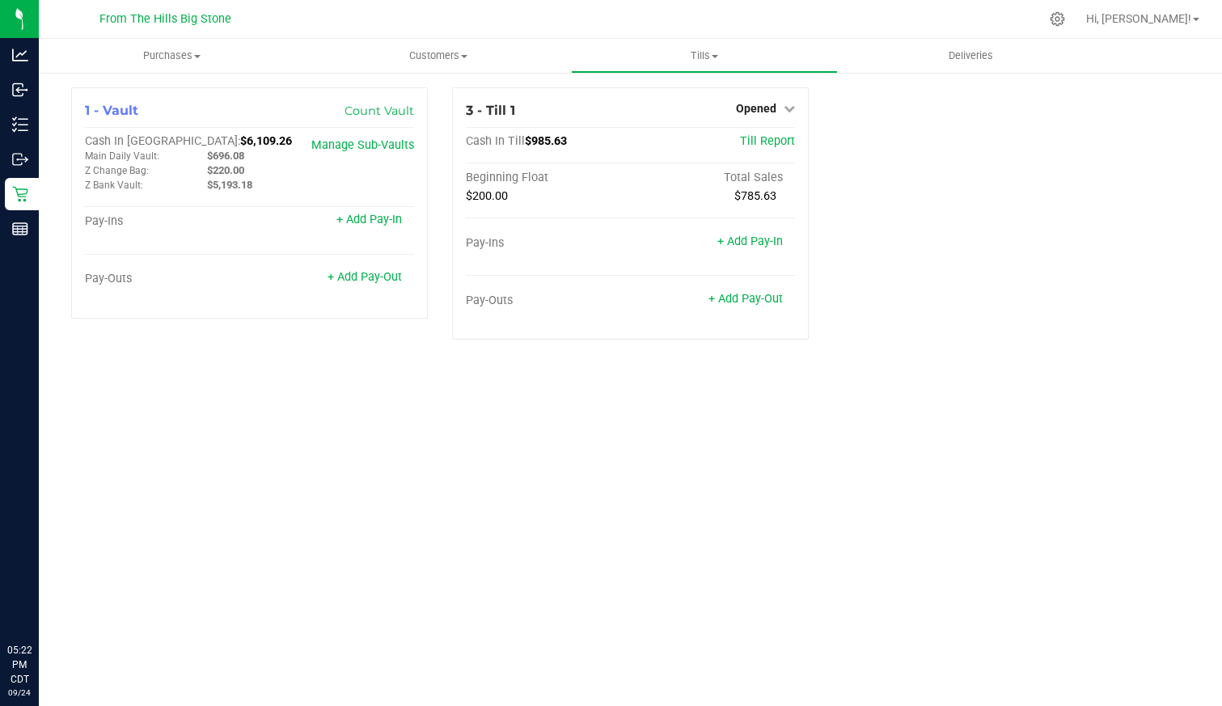  What do you see at coordinates (116, 171) in the screenshot?
I see `span: Z Change Bag:` at bounding box center [116, 171].